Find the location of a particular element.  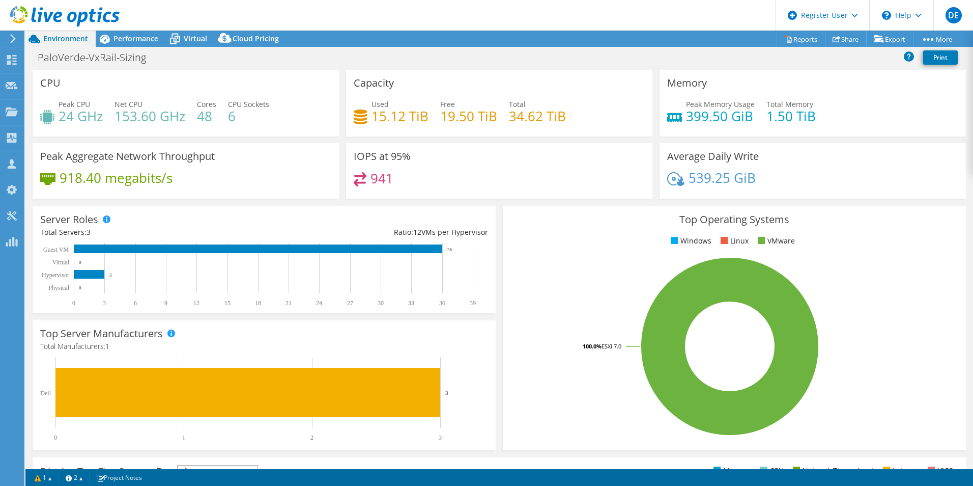

span: 3 is located at coordinates (89, 232).